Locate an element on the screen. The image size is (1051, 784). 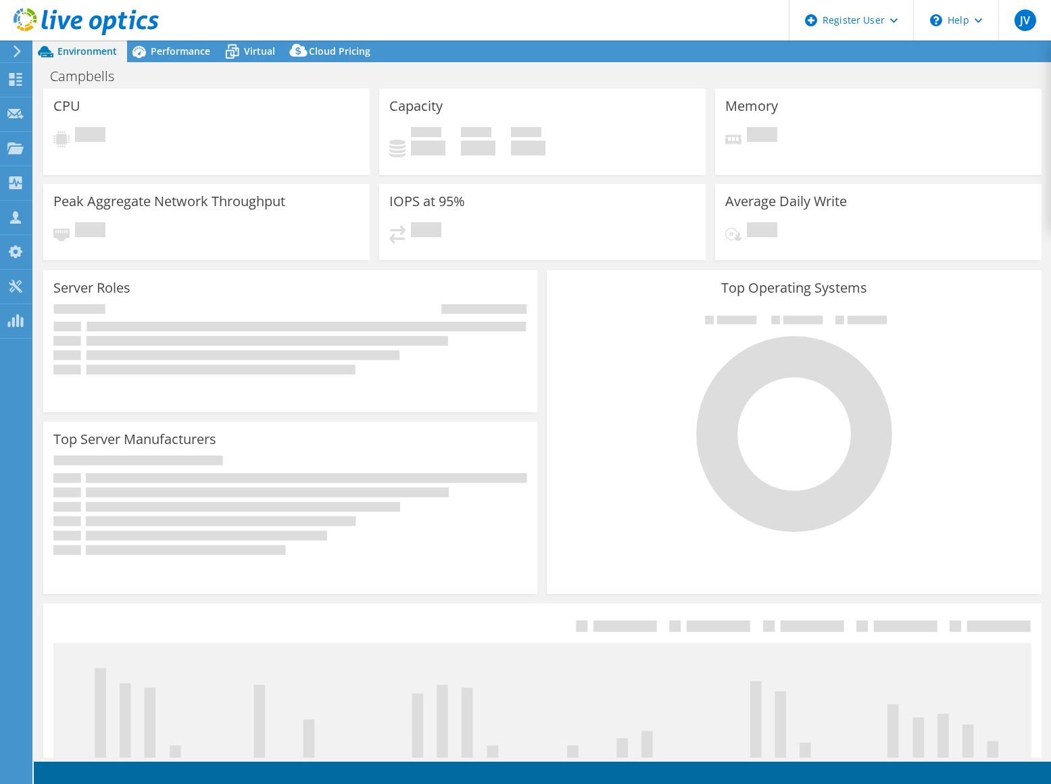
h3: Memory is located at coordinates (751, 106).